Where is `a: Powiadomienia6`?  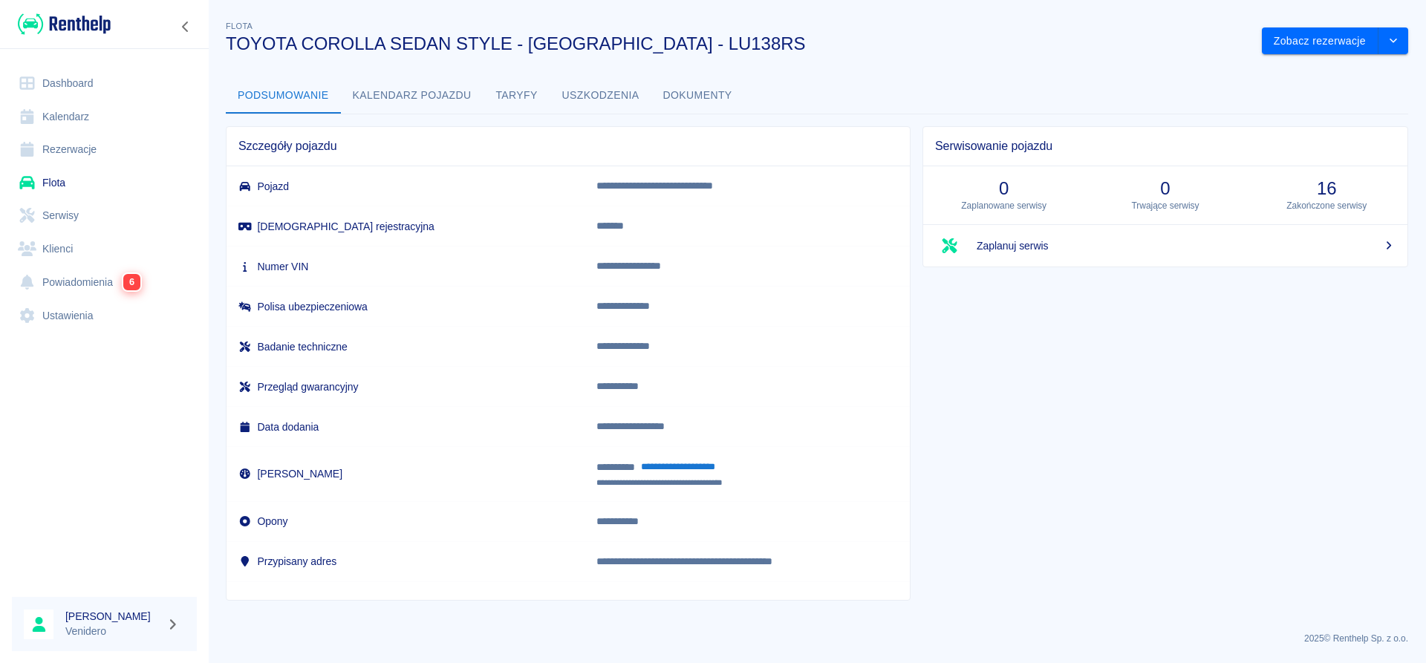 a: Powiadomienia6 is located at coordinates (104, 282).